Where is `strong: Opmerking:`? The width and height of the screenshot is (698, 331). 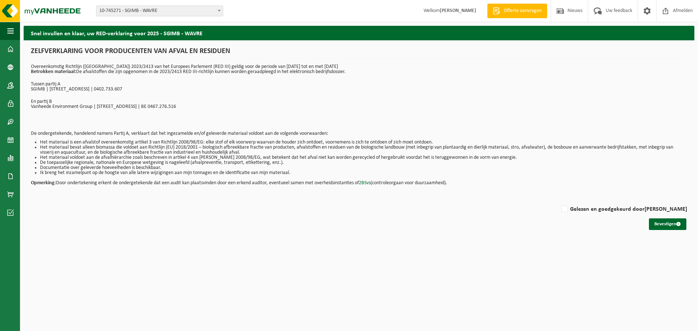 strong: Opmerking: is located at coordinates (43, 183).